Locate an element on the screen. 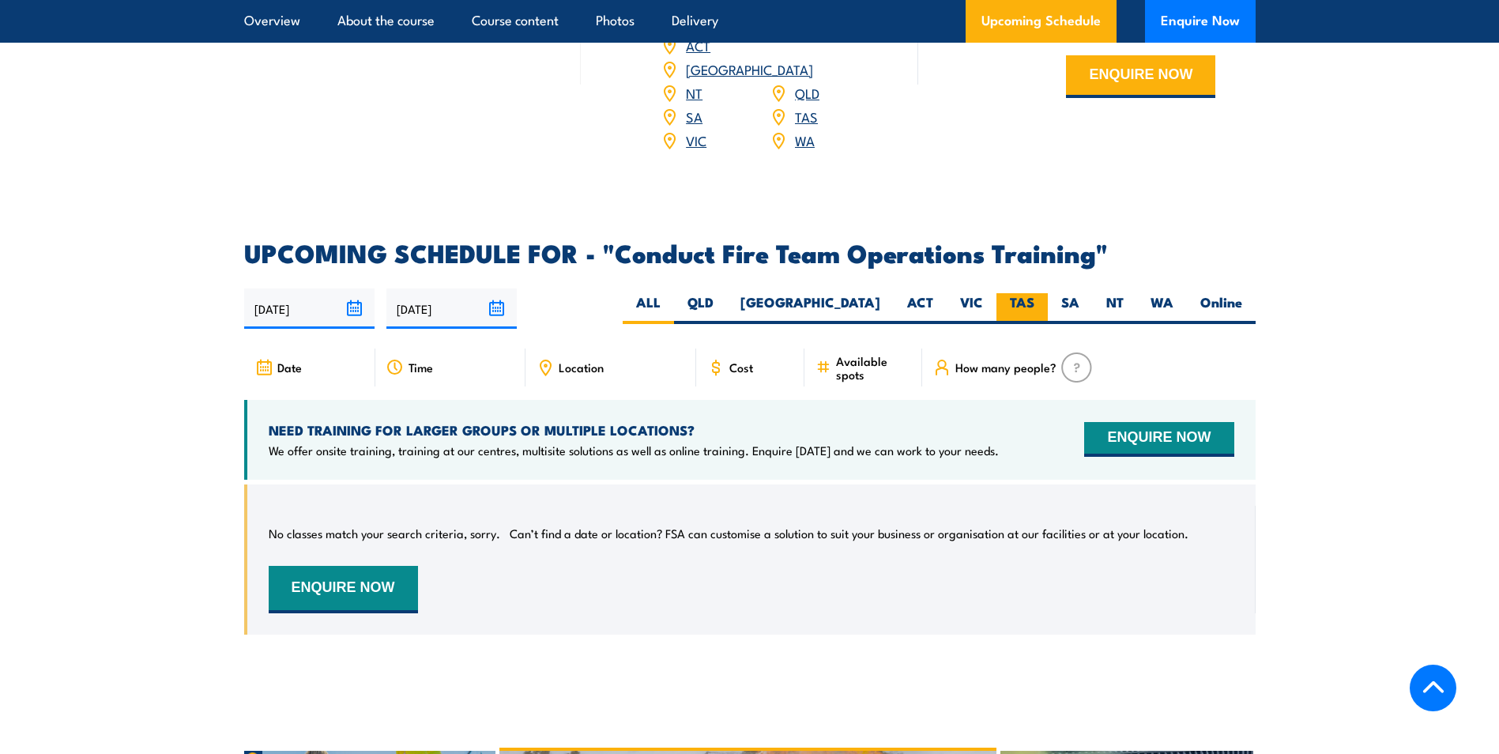  label: SA is located at coordinates (1070, 308).